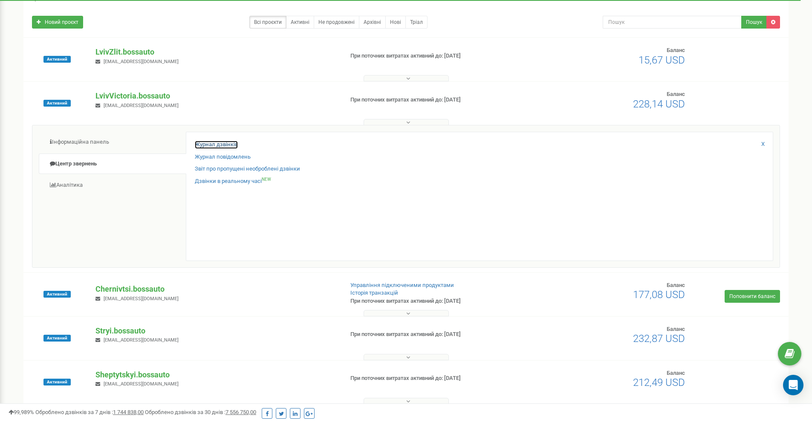 The image size is (812, 423). Describe the element at coordinates (659, 339) in the screenshot. I see `span: 232,87 USD` at that location.